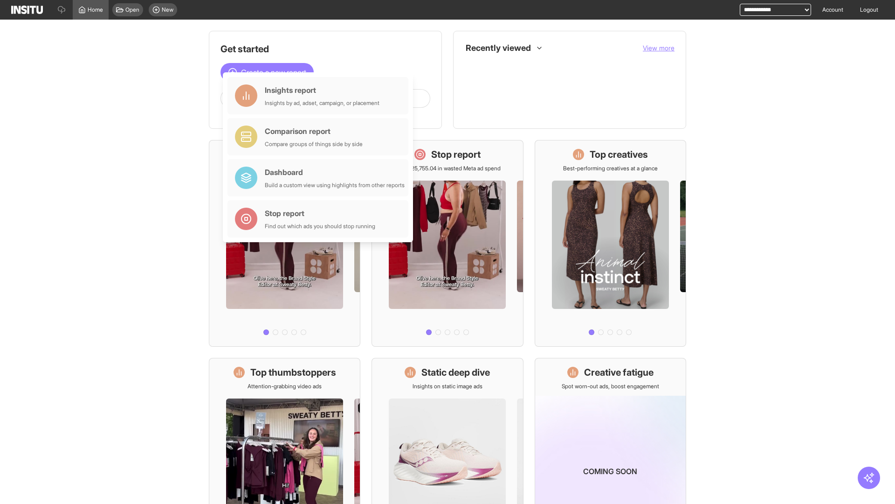 The width and height of the screenshot is (895, 504). Describe the element at coordinates (326, 49) in the screenshot. I see `h1: Get started` at that location.